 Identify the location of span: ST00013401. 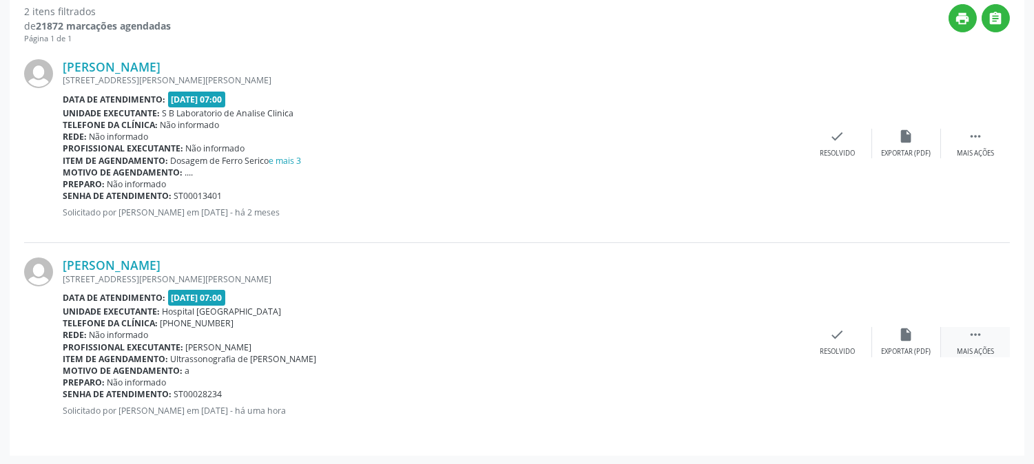
(198, 196).